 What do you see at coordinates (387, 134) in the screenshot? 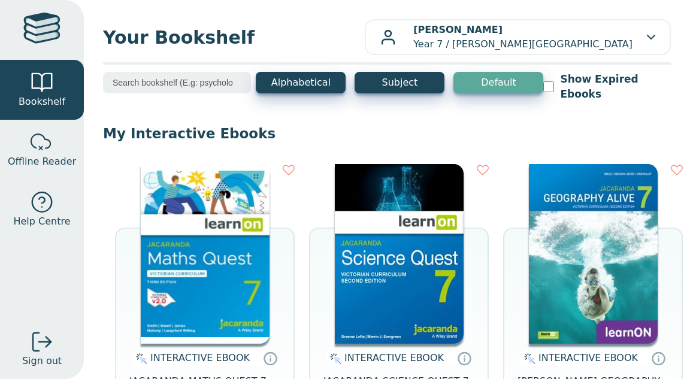
I see `p: My Interactive Ebooks` at bounding box center [387, 134].